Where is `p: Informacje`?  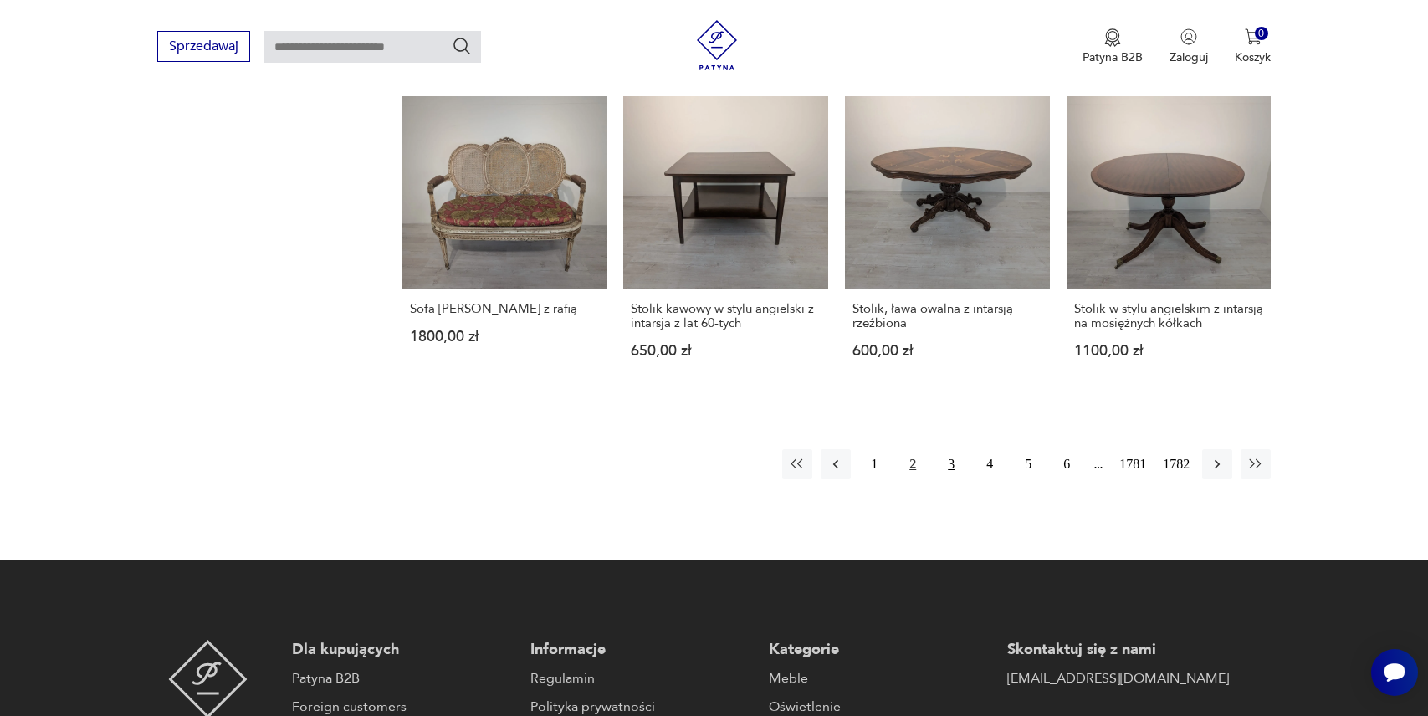
p: Informacje is located at coordinates (641, 650).